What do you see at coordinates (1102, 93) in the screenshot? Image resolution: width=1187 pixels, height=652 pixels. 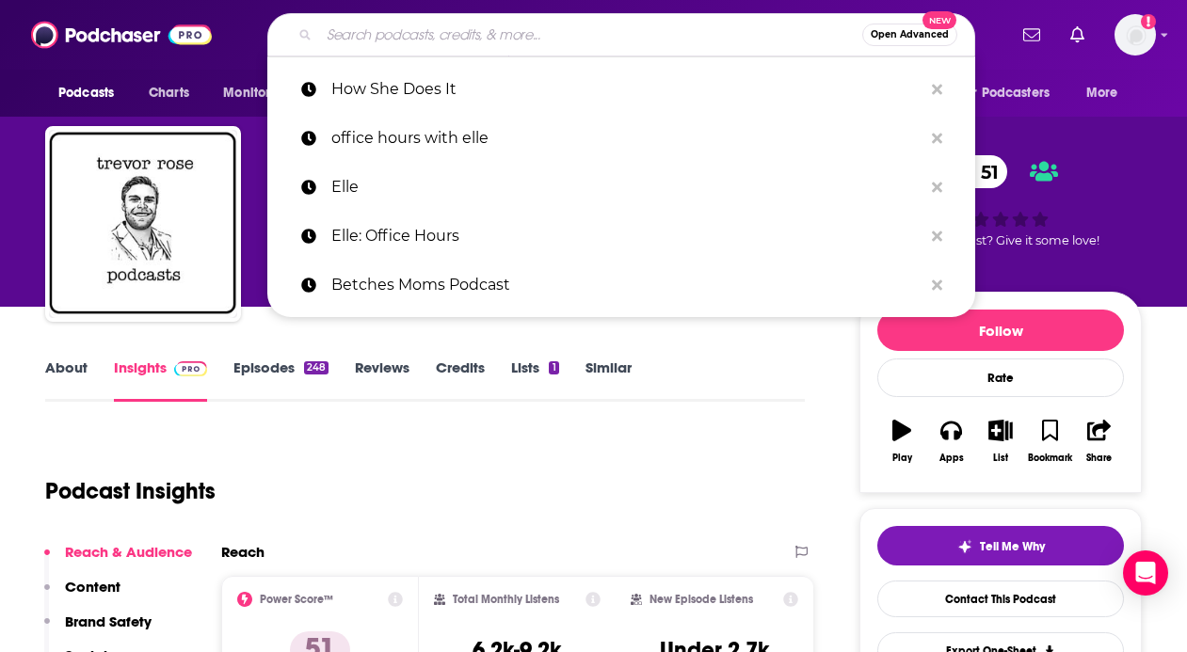 I see `span: More` at bounding box center [1102, 93].